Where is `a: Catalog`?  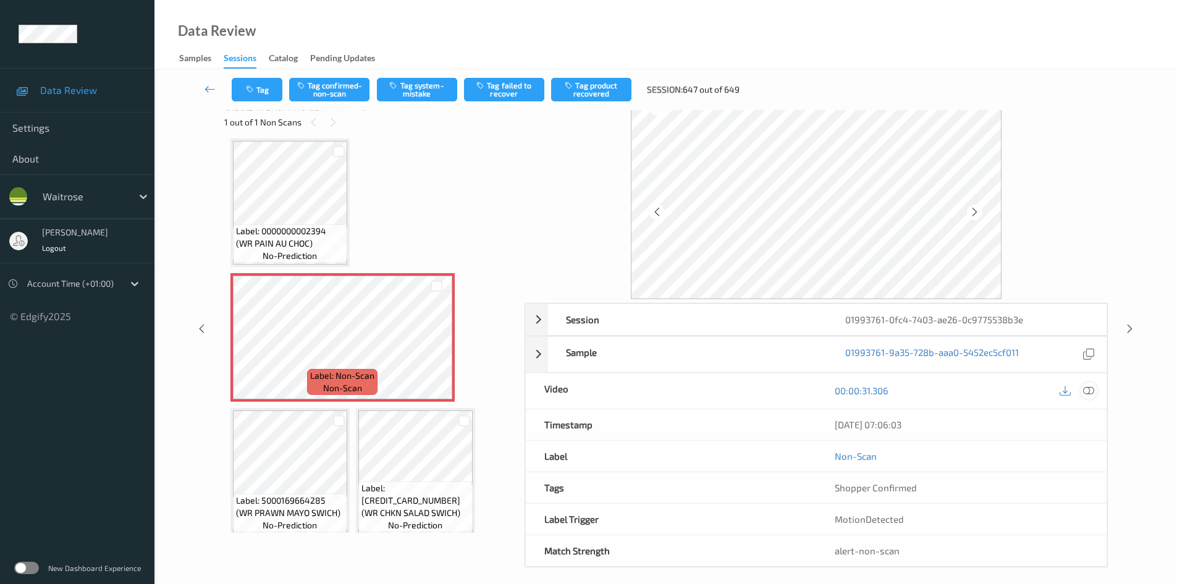 a: Catalog is located at coordinates (289, 59).